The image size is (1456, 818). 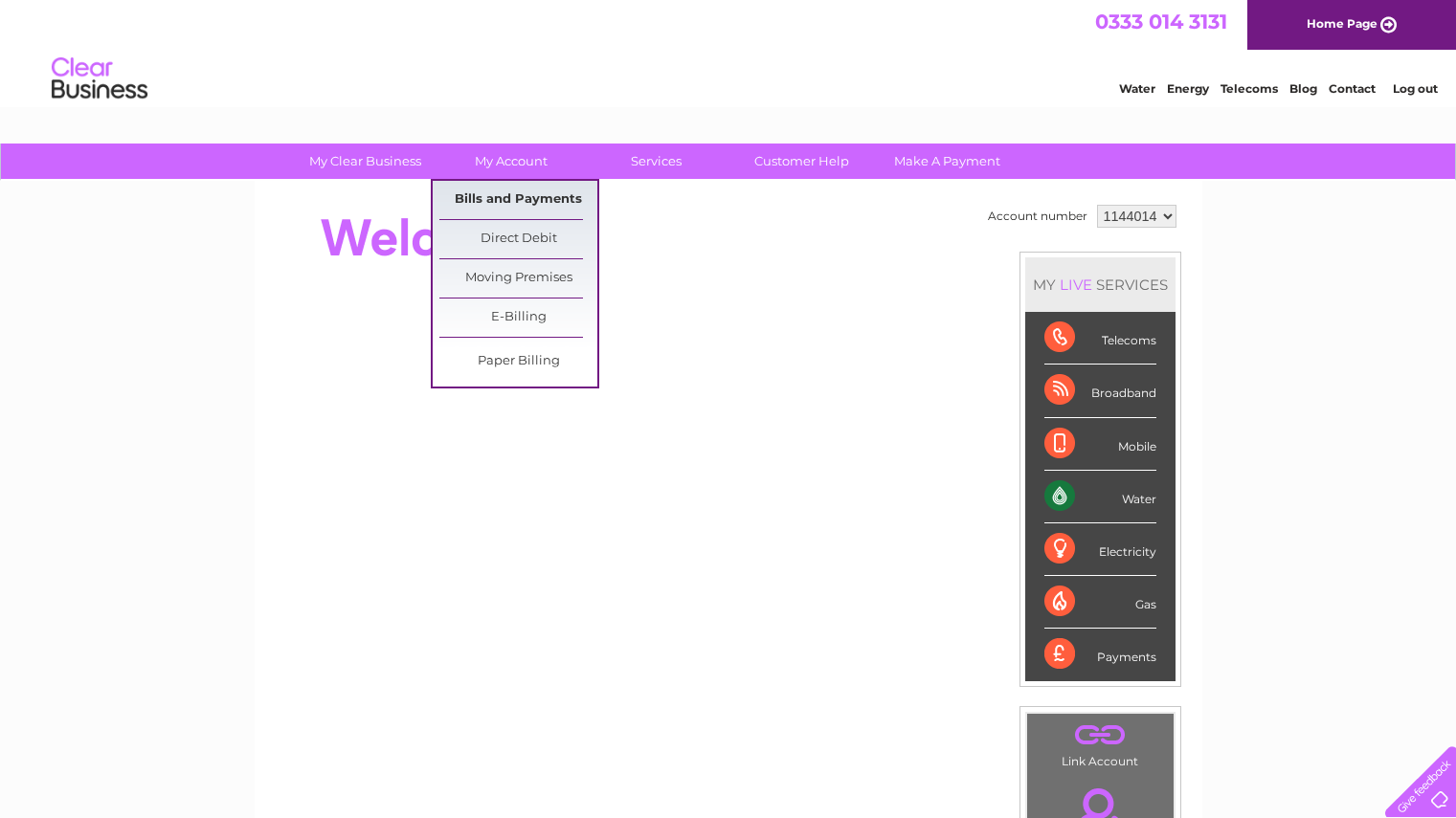 What do you see at coordinates (518, 239) in the screenshot?
I see `a: Direct Debit` at bounding box center [518, 239].